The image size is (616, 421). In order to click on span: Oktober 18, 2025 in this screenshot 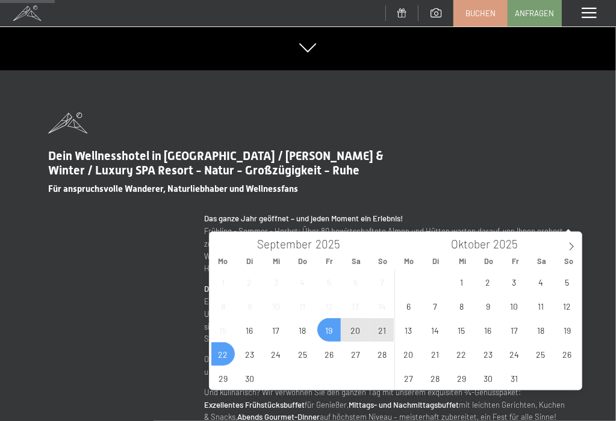, I will do `click(540, 330)`.